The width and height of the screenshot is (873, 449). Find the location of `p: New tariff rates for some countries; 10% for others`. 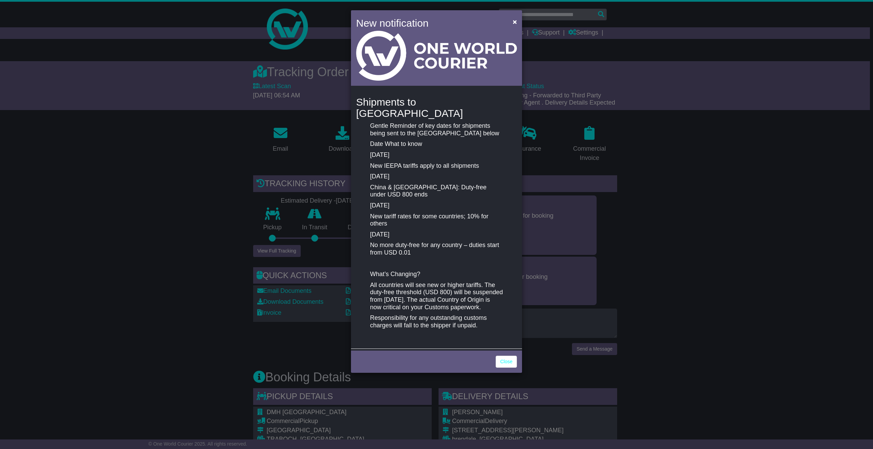

p: New tariff rates for some countries; 10% for others is located at coordinates (436, 220).